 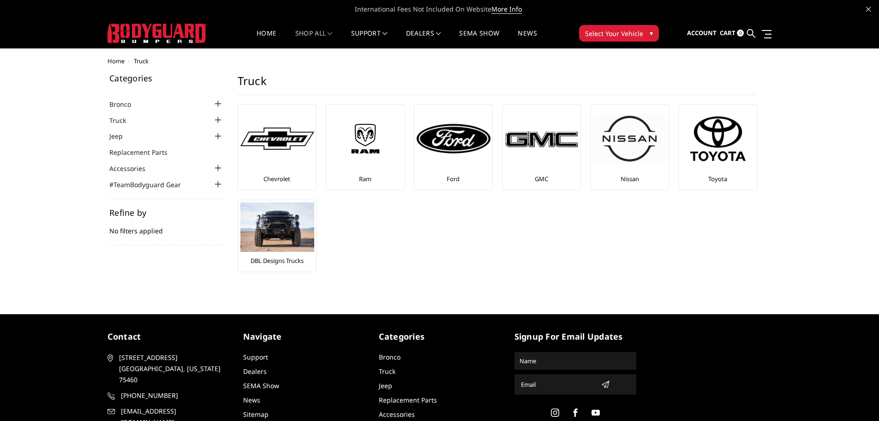 I want to click on input: Name, so click(x=576, y=361).